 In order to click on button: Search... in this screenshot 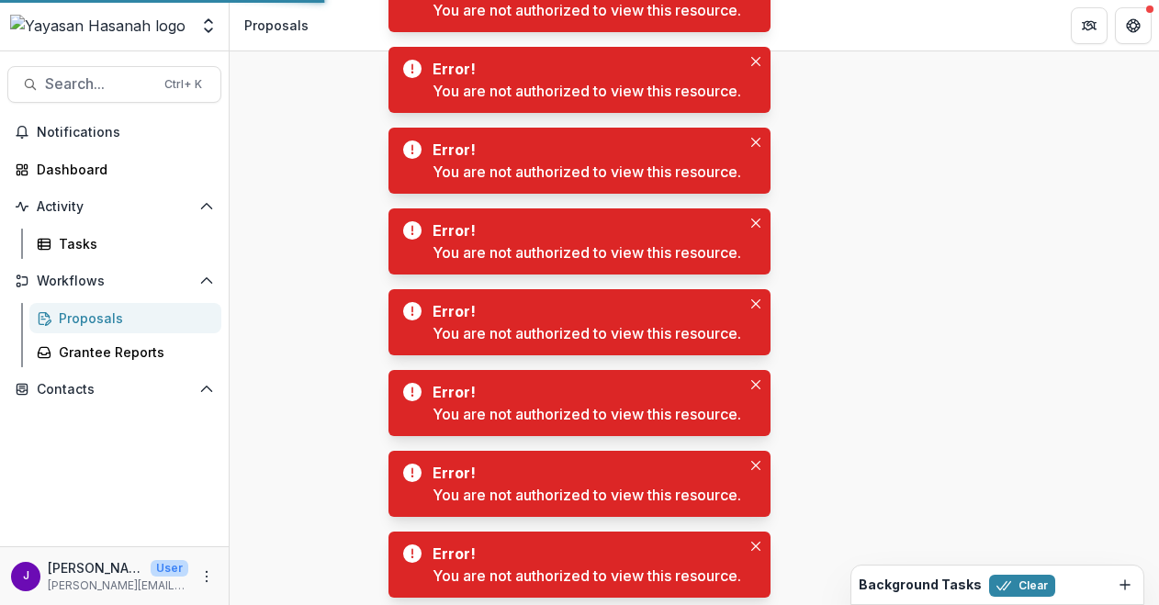, I will do `click(114, 84)`.